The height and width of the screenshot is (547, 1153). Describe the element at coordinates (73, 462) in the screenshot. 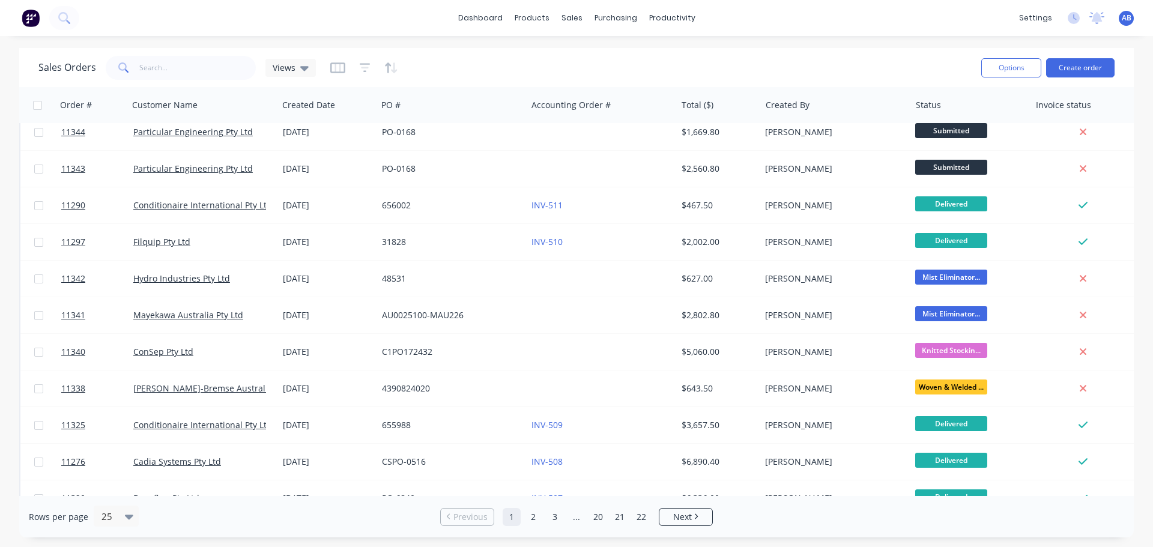

I see `span: 11276` at that location.